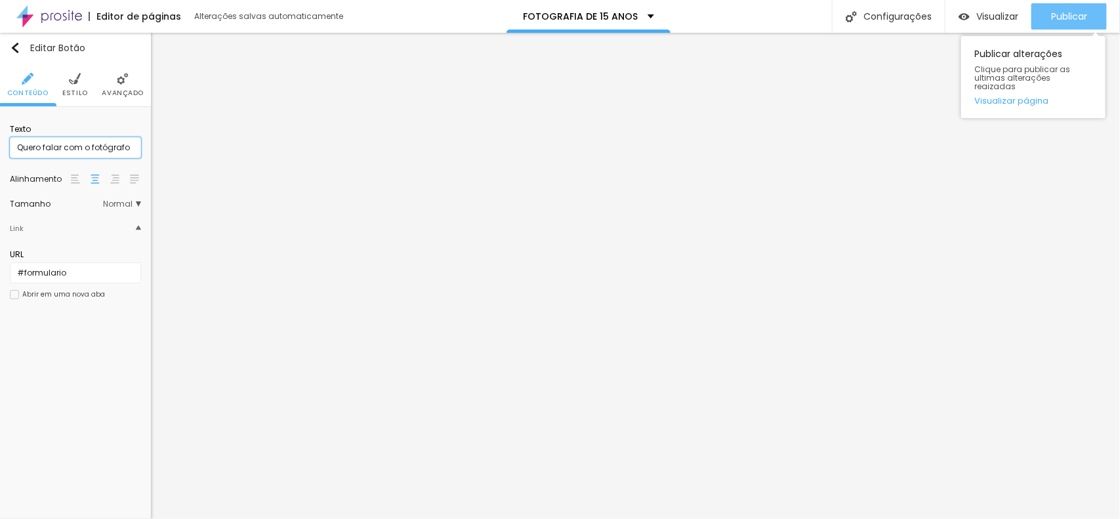 Image resolution: width=1120 pixels, height=519 pixels. Describe the element at coordinates (135, 179) in the screenshot. I see `img: paragraph-justified-align.svg` at that location.